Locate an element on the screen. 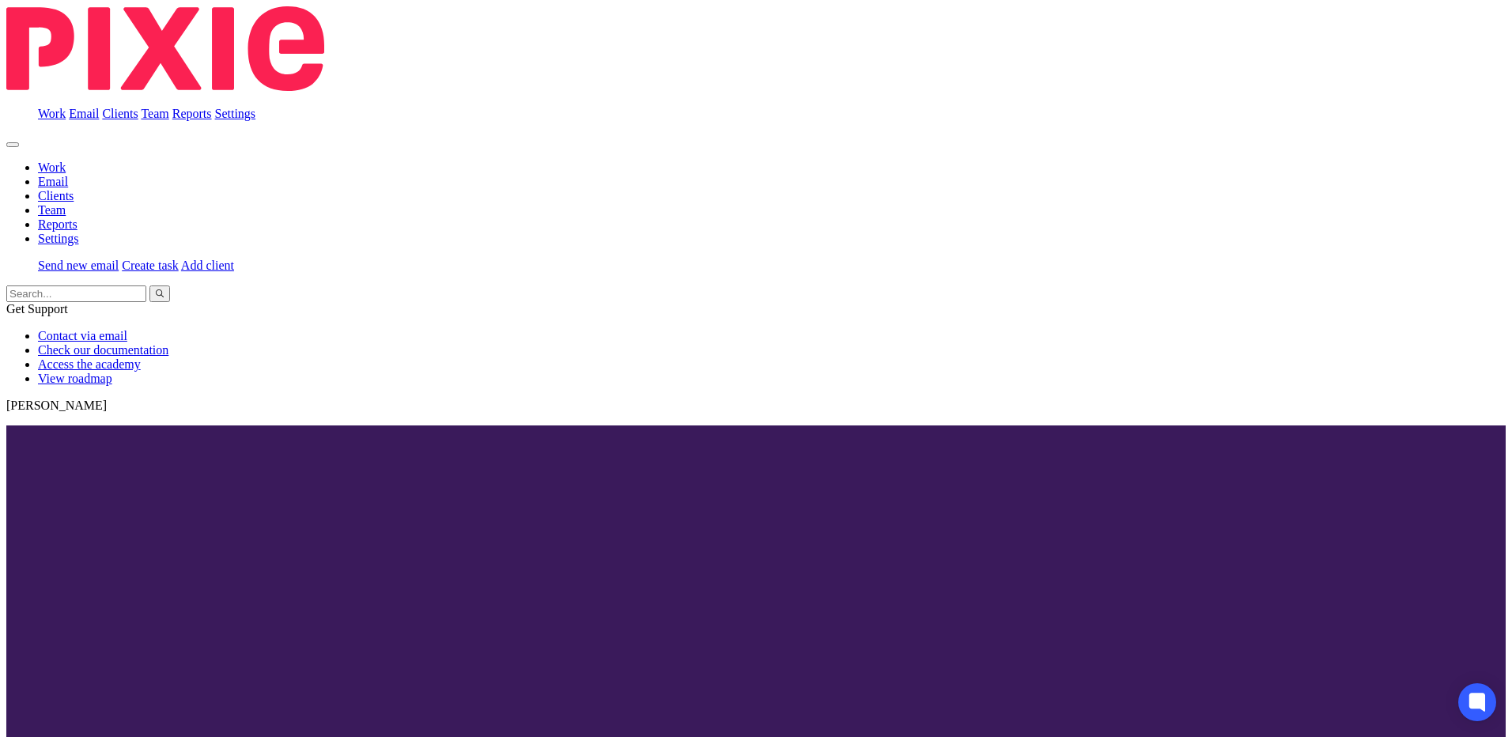 This screenshot has width=1512, height=737. span: Check our documentation is located at coordinates (103, 349).